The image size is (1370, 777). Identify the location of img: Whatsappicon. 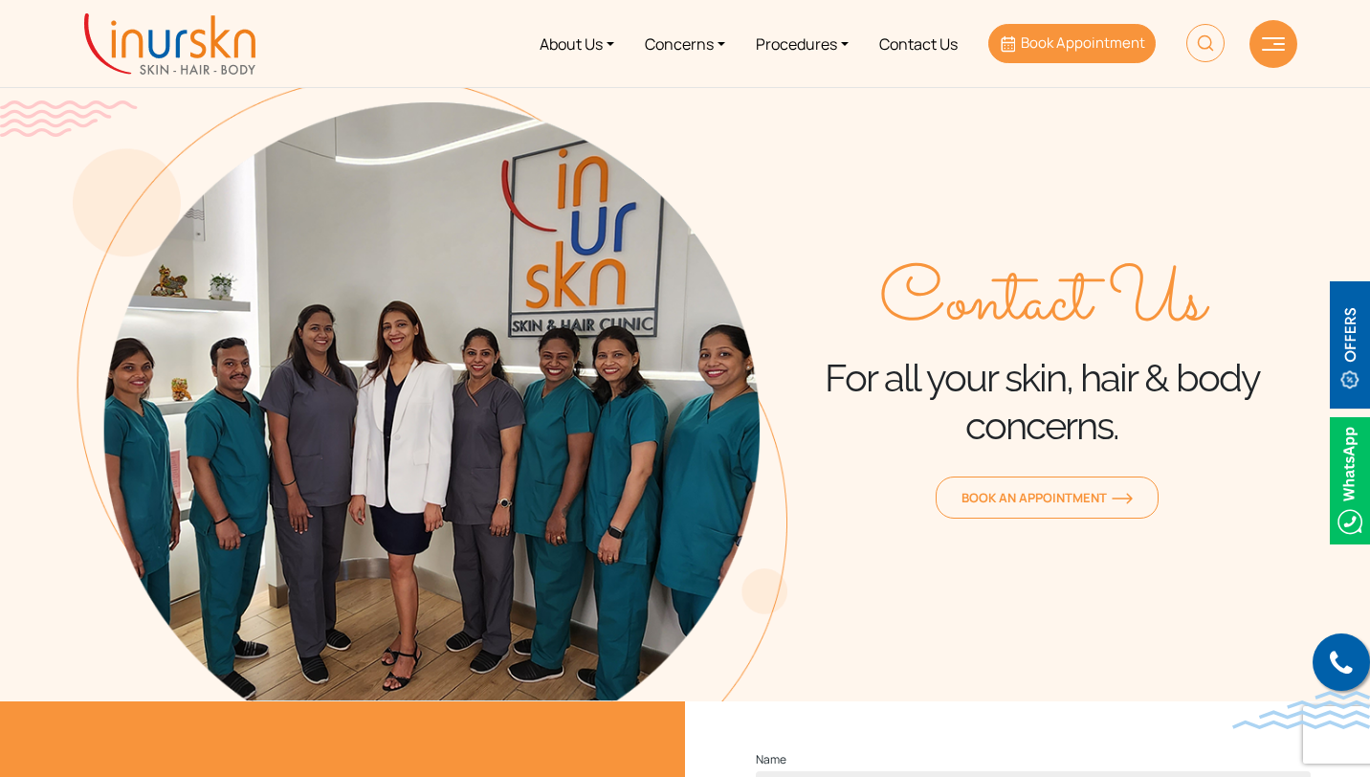
(1350, 480).